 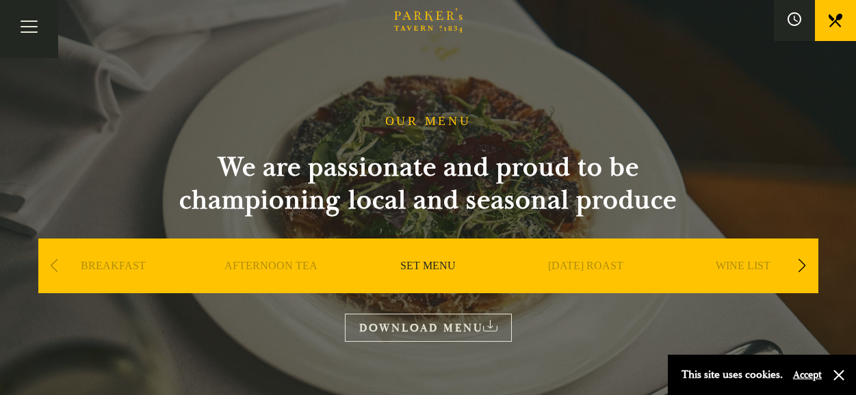 I want to click on div: 1 / 9, so click(x=114, y=287).